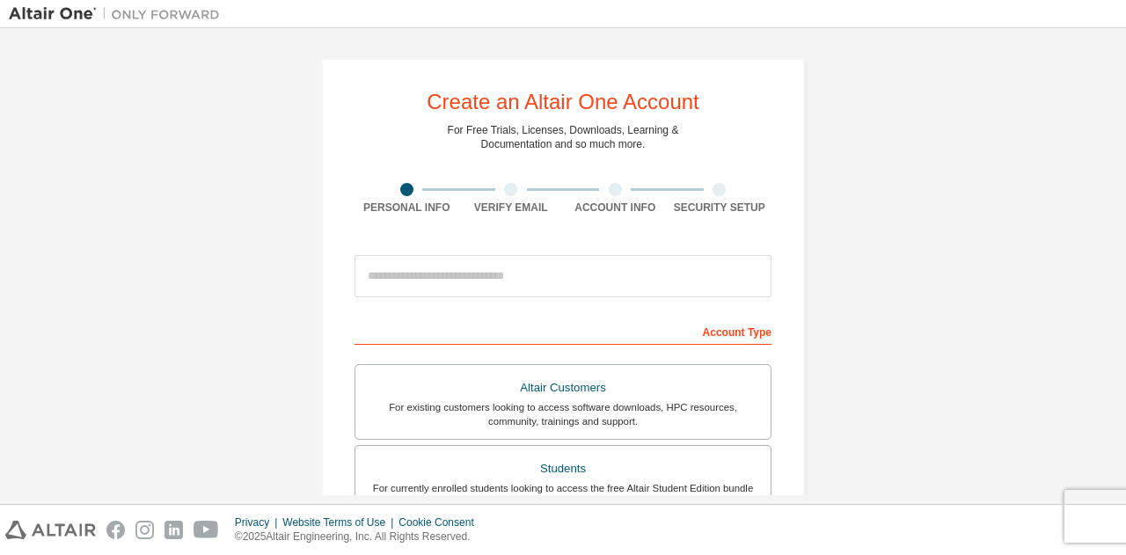 This screenshot has width=1126, height=555. What do you see at coordinates (615, 208) in the screenshot?
I see `div: Account Info` at bounding box center [615, 208].